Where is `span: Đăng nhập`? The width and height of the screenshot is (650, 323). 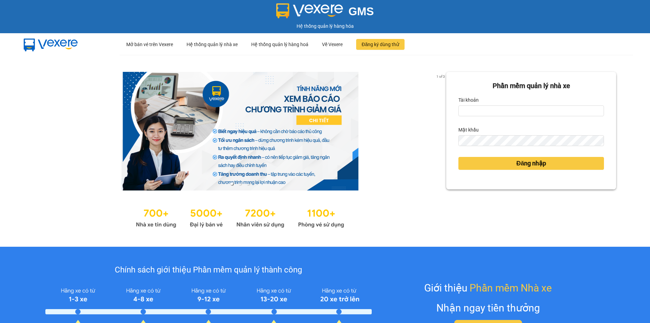
span: Đăng nhập is located at coordinates (531, 163).